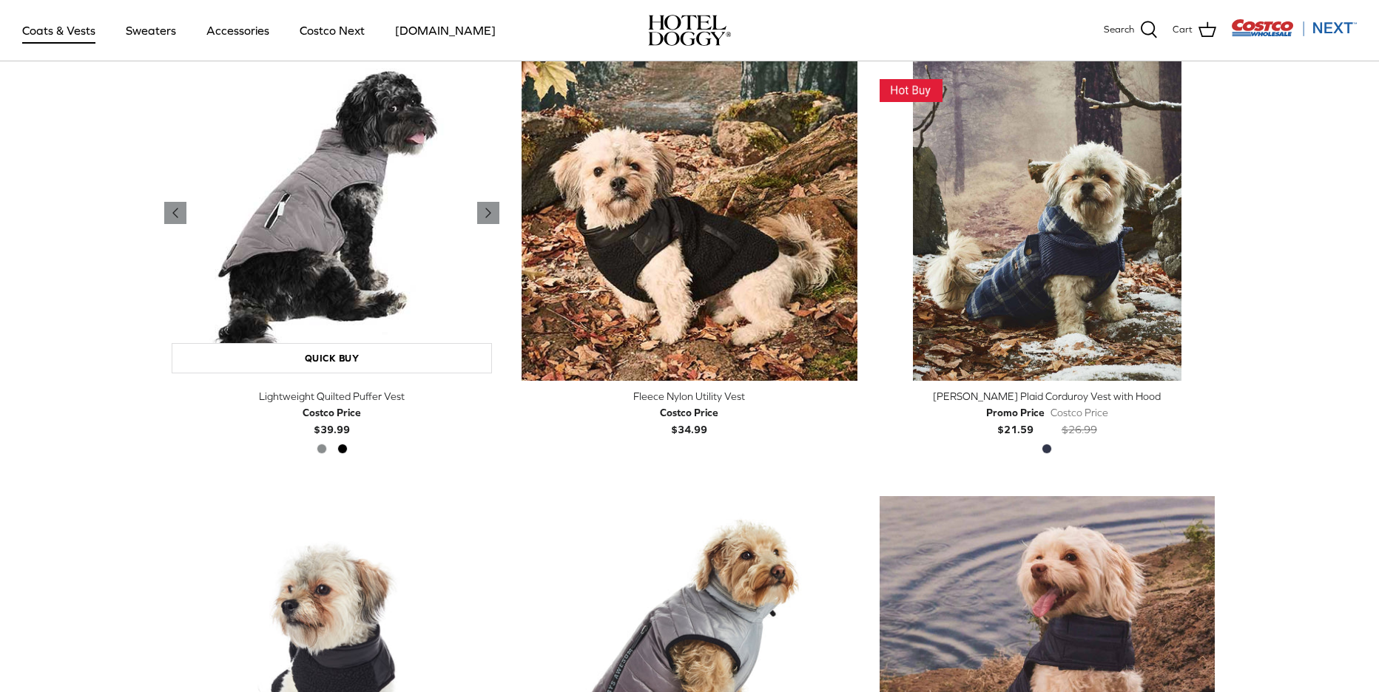 The image size is (1379, 692). What do you see at coordinates (331, 419) in the screenshot?
I see `b: $39.99` at bounding box center [331, 419].